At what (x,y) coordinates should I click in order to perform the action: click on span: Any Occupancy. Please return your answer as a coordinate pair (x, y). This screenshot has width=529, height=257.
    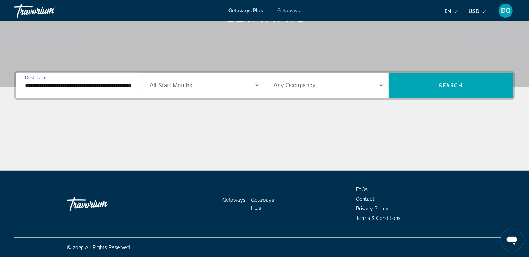
    Looking at the image, I should click on (295, 85).